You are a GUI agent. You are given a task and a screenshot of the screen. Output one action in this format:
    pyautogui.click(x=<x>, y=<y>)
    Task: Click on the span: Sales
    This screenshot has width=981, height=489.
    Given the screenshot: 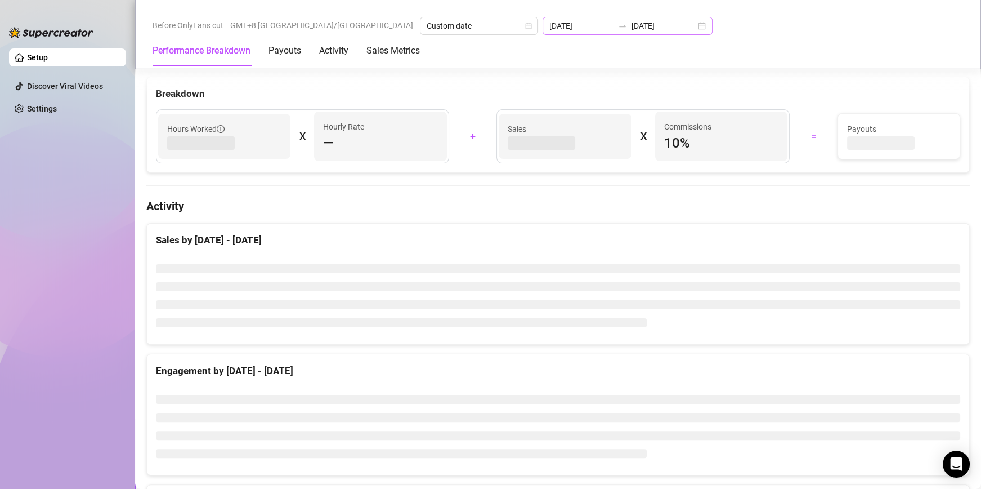 What is the action you would take?
    pyautogui.click(x=565, y=129)
    